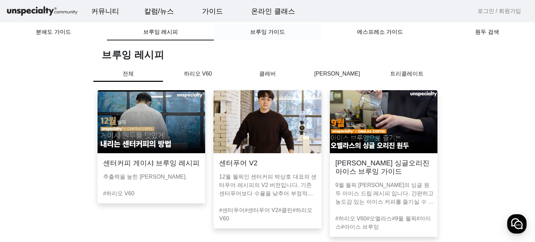 The height and width of the screenshot is (242, 535). Describe the element at coordinates (213, 11) in the screenshot. I see `a: 가이드` at that location.